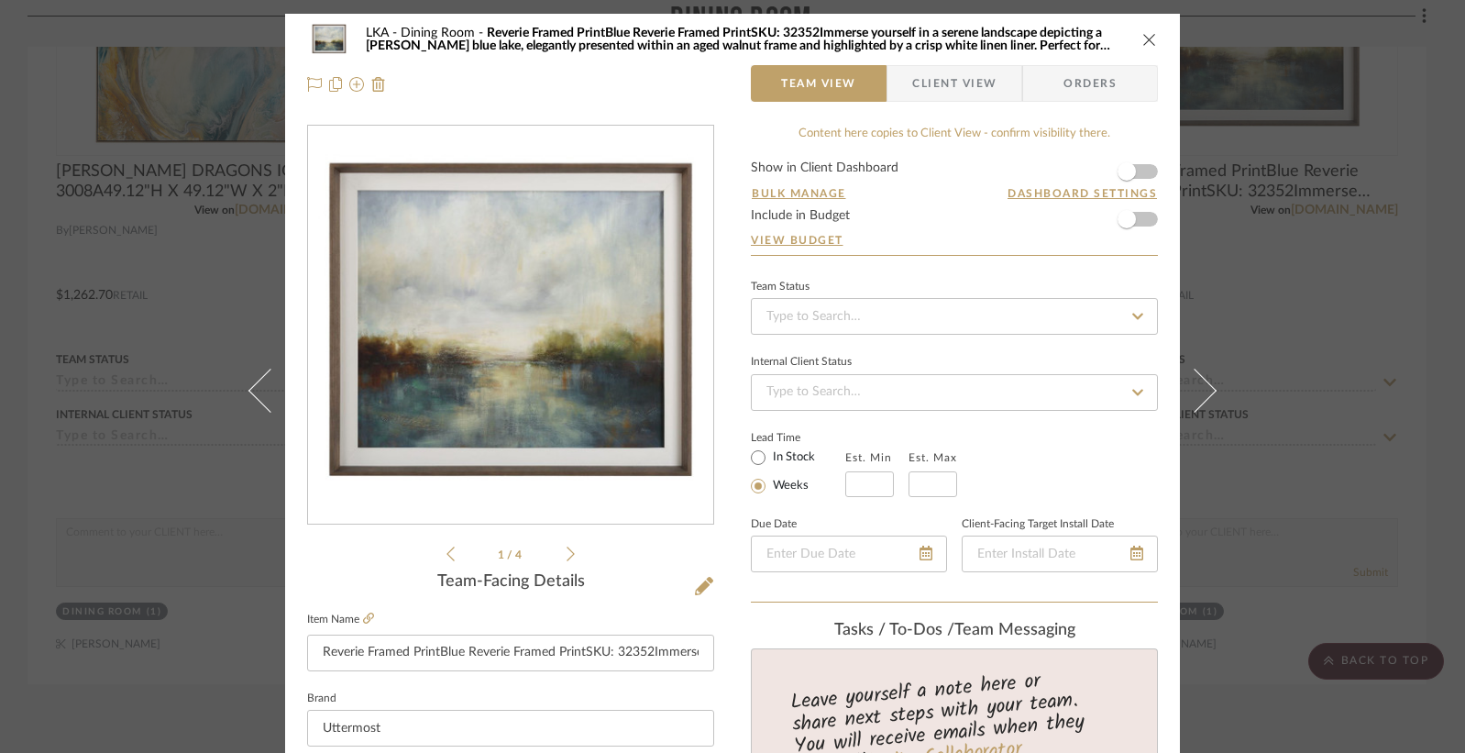 The image size is (1465, 753). What do you see at coordinates (1082, 193) in the screenshot?
I see `button: Dashboard Settings` at bounding box center [1082, 193].